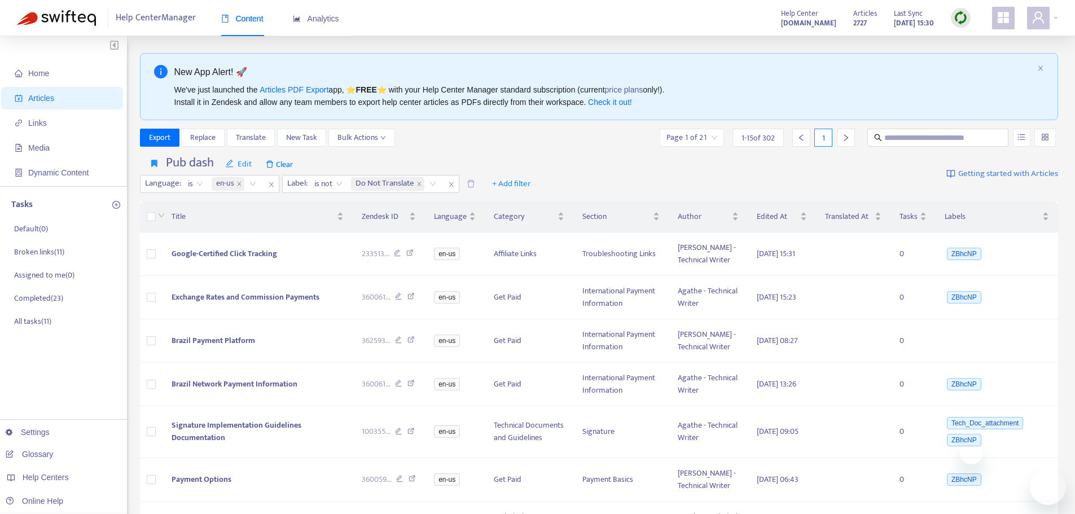 This screenshot has width=1075, height=514. Describe the element at coordinates (450, 217) in the screenshot. I see `span: Language` at that location.